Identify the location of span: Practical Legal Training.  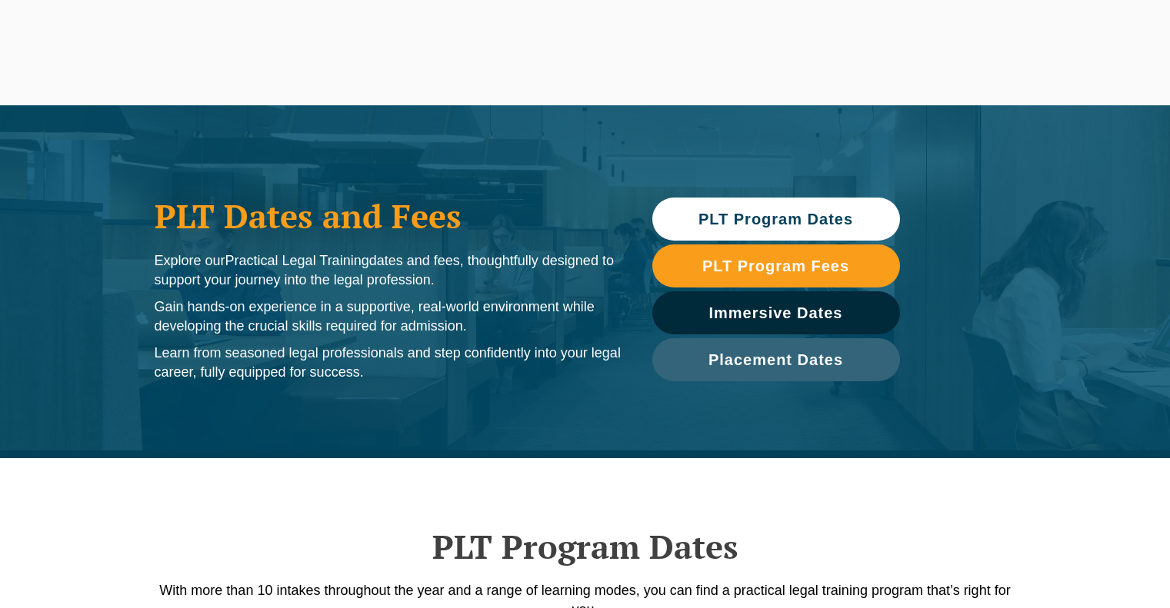
(297, 261).